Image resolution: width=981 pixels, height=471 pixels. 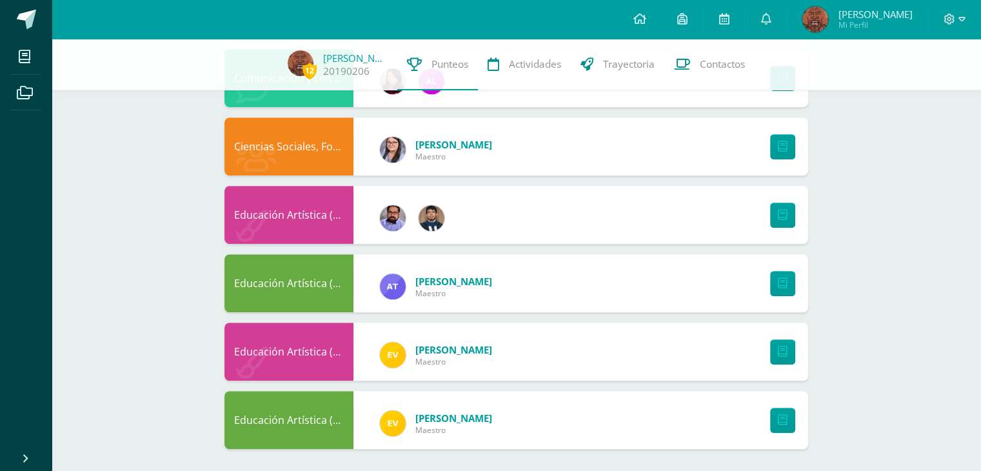 I want to click on a: 20190206, so click(x=346, y=71).